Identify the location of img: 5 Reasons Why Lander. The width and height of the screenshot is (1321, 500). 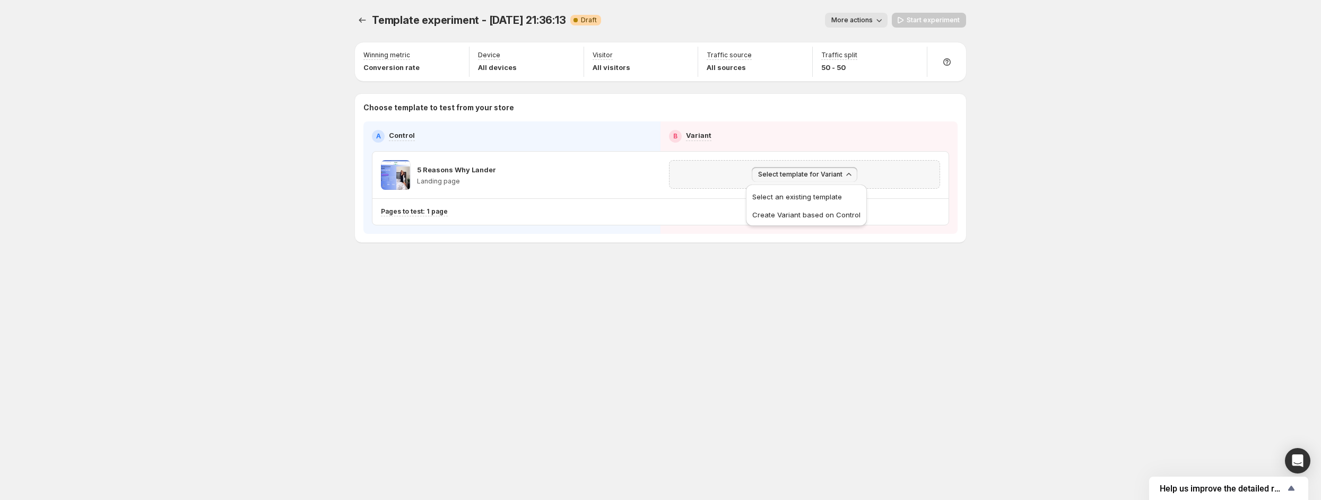
(396, 175).